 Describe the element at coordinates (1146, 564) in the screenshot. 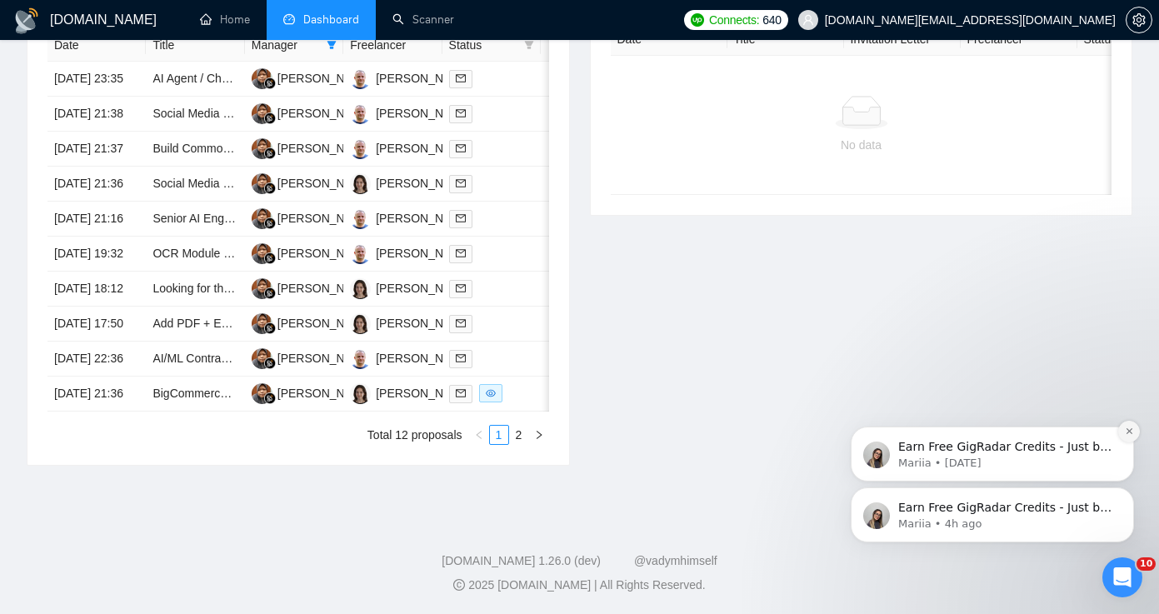

I see `span: 10` at that location.